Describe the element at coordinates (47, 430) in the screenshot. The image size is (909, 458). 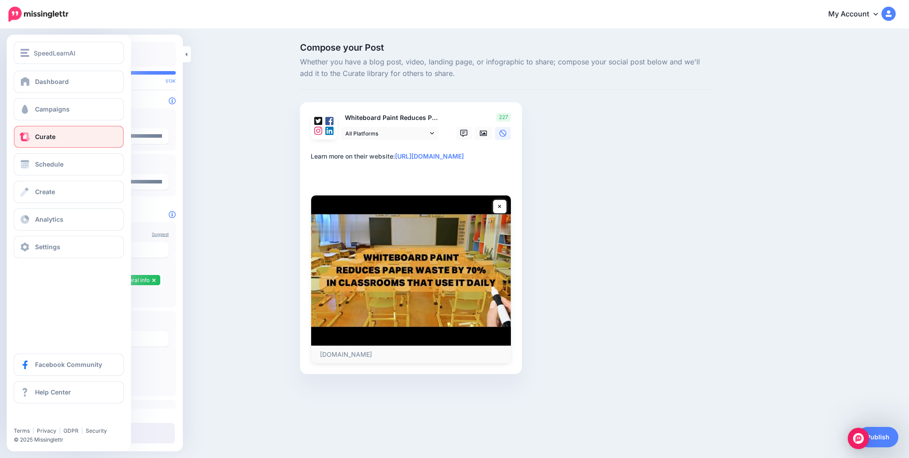
I see `a: Privacy` at that location.